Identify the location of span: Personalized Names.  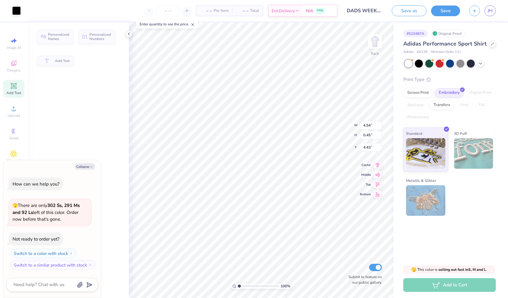
(59, 37).